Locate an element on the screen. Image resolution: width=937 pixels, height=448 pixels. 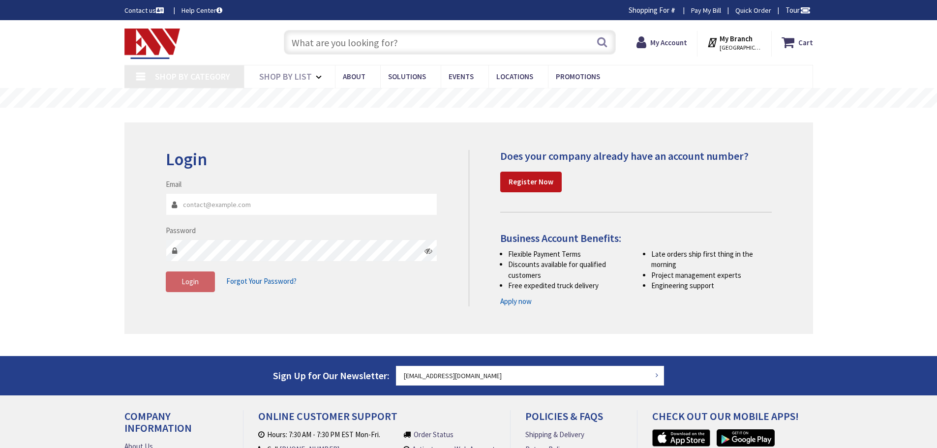
a: Help Center is located at coordinates (202, 10).